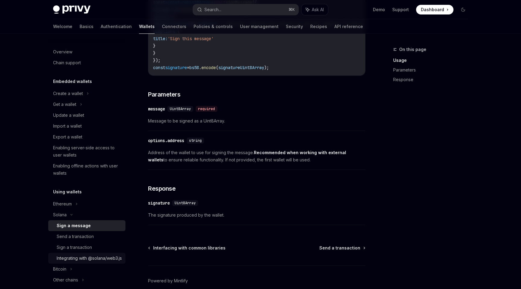  I want to click on span: Address of the wallet to use for signing the message. to ensure reliable functionality. If not pr..., so click(257, 156).